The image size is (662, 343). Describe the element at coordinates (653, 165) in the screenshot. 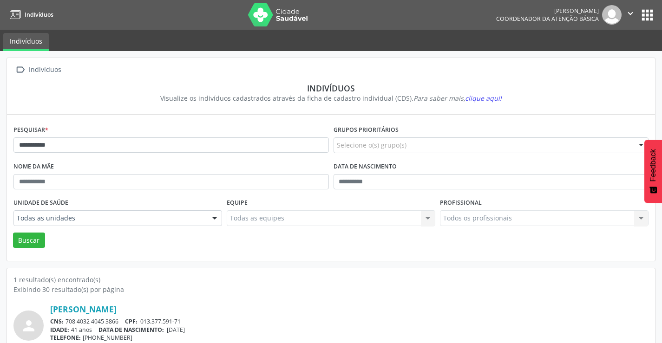

I see `span: Feedback` at that location.